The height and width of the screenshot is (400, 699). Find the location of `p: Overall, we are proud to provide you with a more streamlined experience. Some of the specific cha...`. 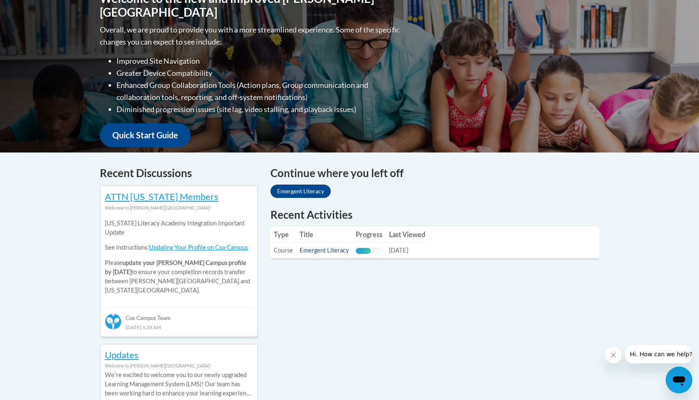

p: Overall, we are proud to provide you with a more streamlined experience. Some of the specific cha... is located at coordinates (251, 36).